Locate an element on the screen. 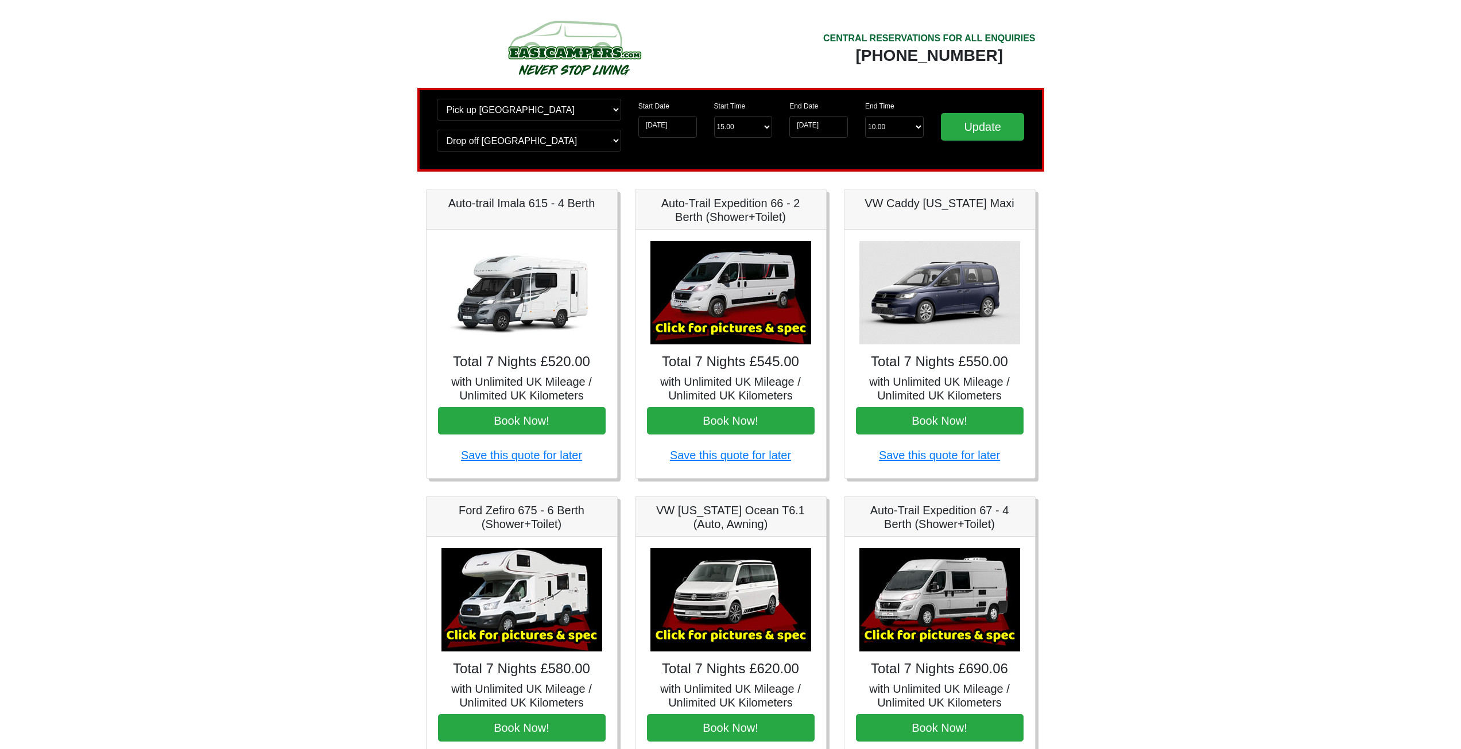  h4: Total 7 Nights £520.00 is located at coordinates (522, 362).